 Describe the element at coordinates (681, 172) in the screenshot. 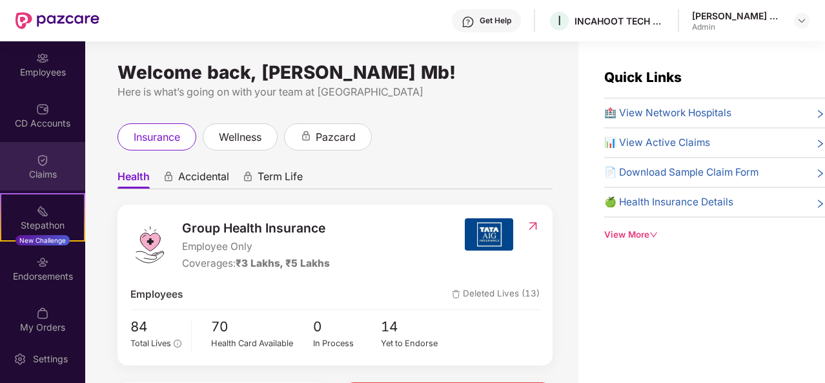

I see `span: 📄 Download Sample Claim Form` at that location.